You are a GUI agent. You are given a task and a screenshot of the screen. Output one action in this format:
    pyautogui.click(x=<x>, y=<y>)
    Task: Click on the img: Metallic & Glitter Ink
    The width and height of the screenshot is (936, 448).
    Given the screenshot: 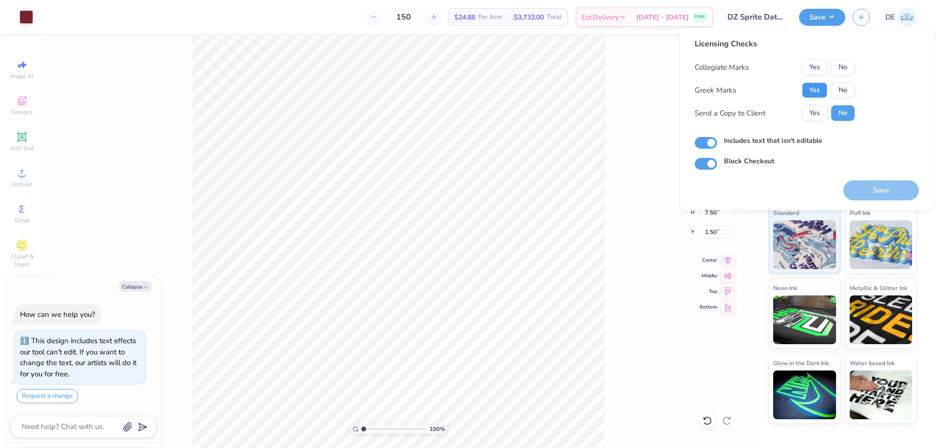 What is the action you would take?
    pyautogui.click(x=881, y=320)
    